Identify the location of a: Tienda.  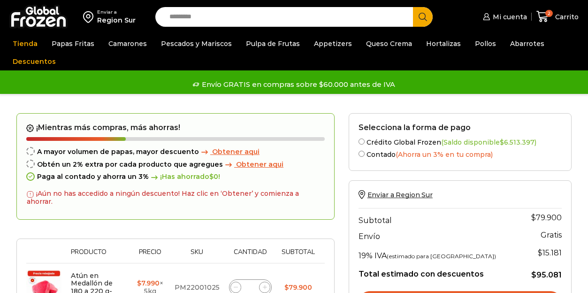
(25, 44).